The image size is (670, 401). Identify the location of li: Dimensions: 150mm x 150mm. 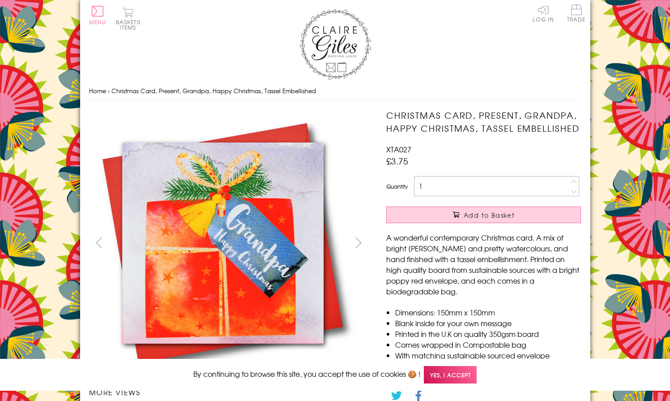
(488, 312).